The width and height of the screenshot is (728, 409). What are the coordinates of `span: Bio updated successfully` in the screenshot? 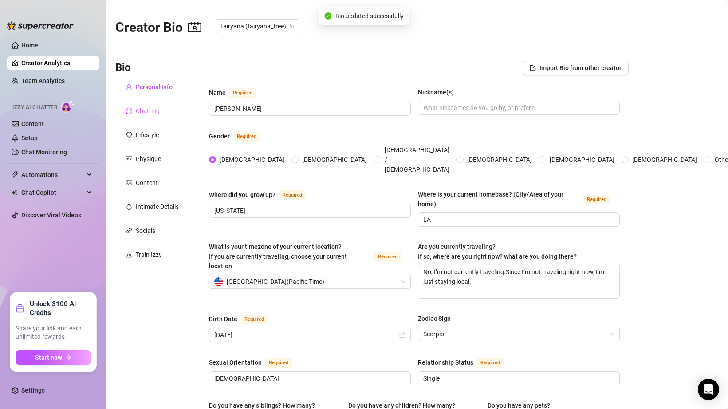 It's located at (370, 16).